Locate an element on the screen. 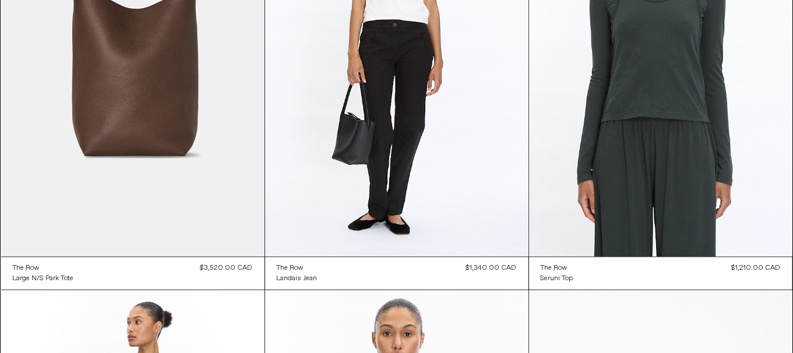  div: $3,520.00 CAD is located at coordinates (227, 268).